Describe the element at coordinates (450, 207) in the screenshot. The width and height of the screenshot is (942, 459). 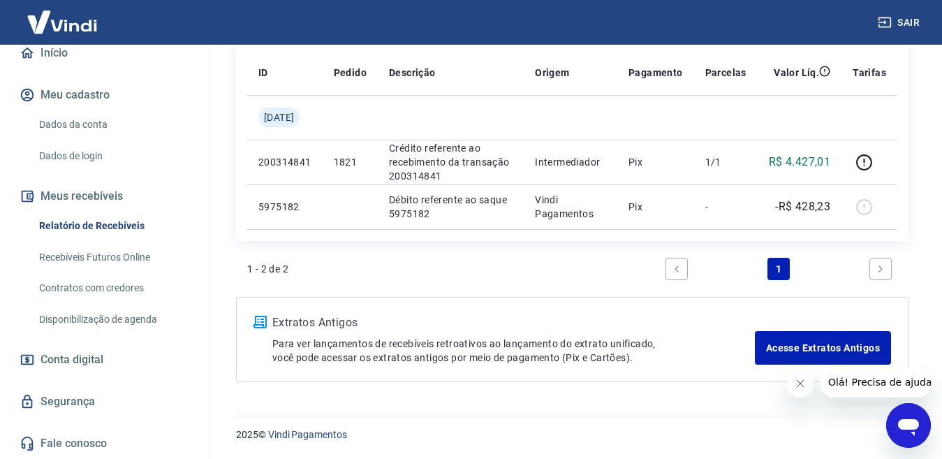
I see `p: Débito referente ao saque 5975182` at that location.